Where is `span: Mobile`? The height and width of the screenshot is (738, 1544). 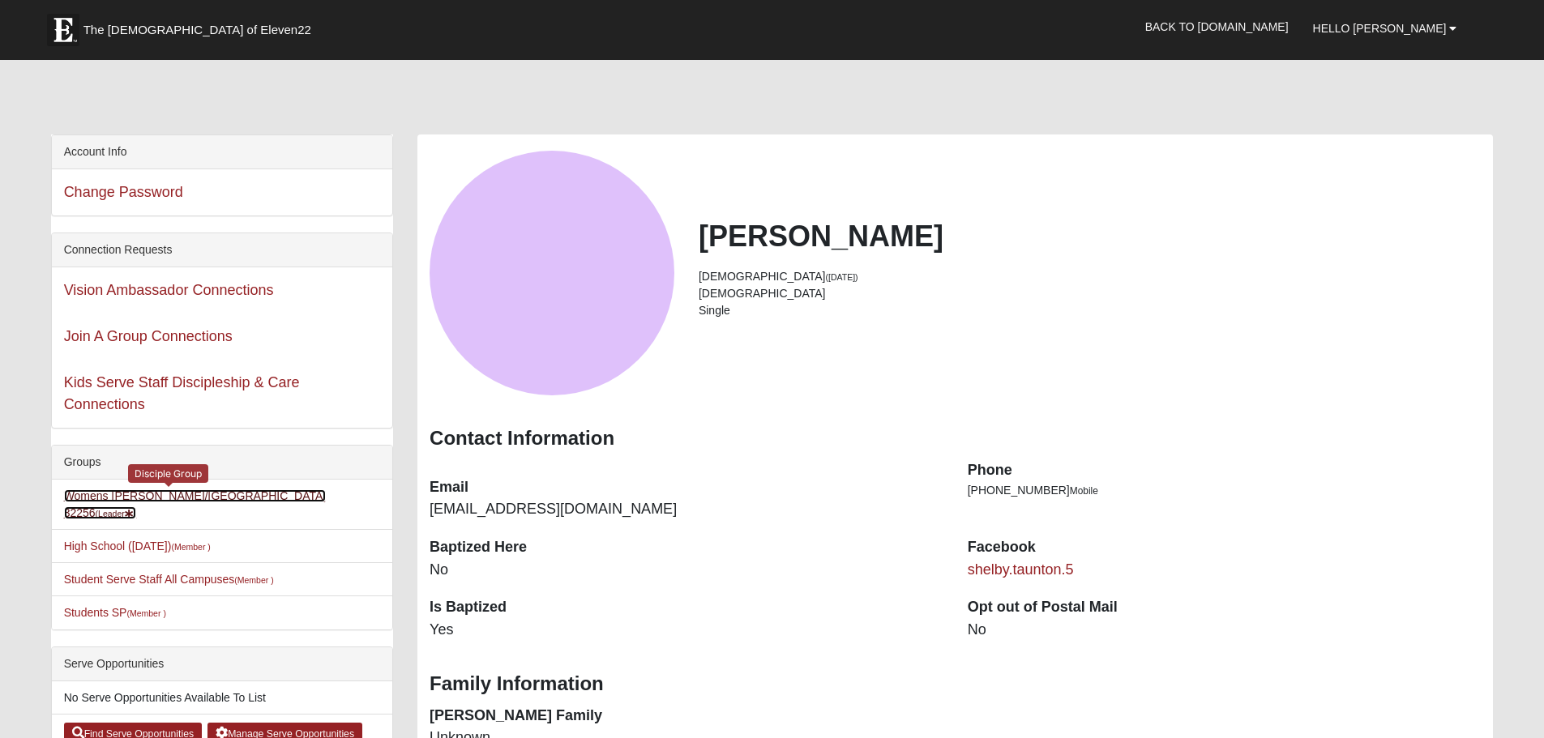
span: Mobile is located at coordinates (1084, 491).